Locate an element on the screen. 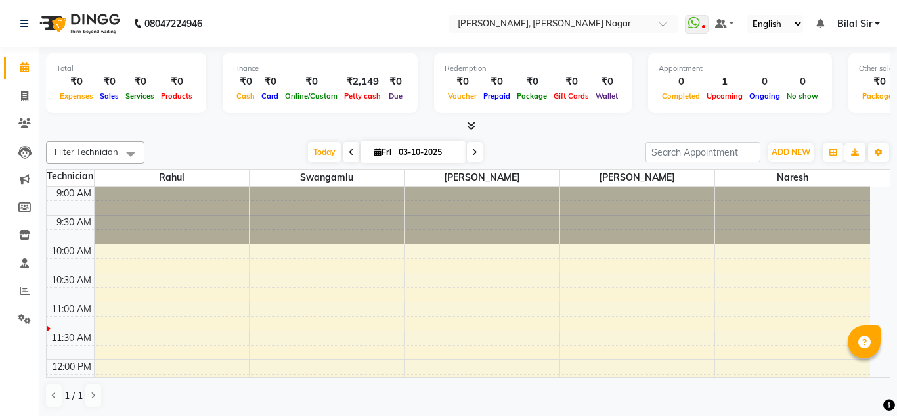 Image resolution: width=897 pixels, height=416 pixels. span: Bilal Sir is located at coordinates (854, 24).